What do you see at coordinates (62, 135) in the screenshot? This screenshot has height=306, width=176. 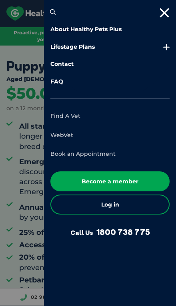 I see `a: WebVet` at bounding box center [62, 135].